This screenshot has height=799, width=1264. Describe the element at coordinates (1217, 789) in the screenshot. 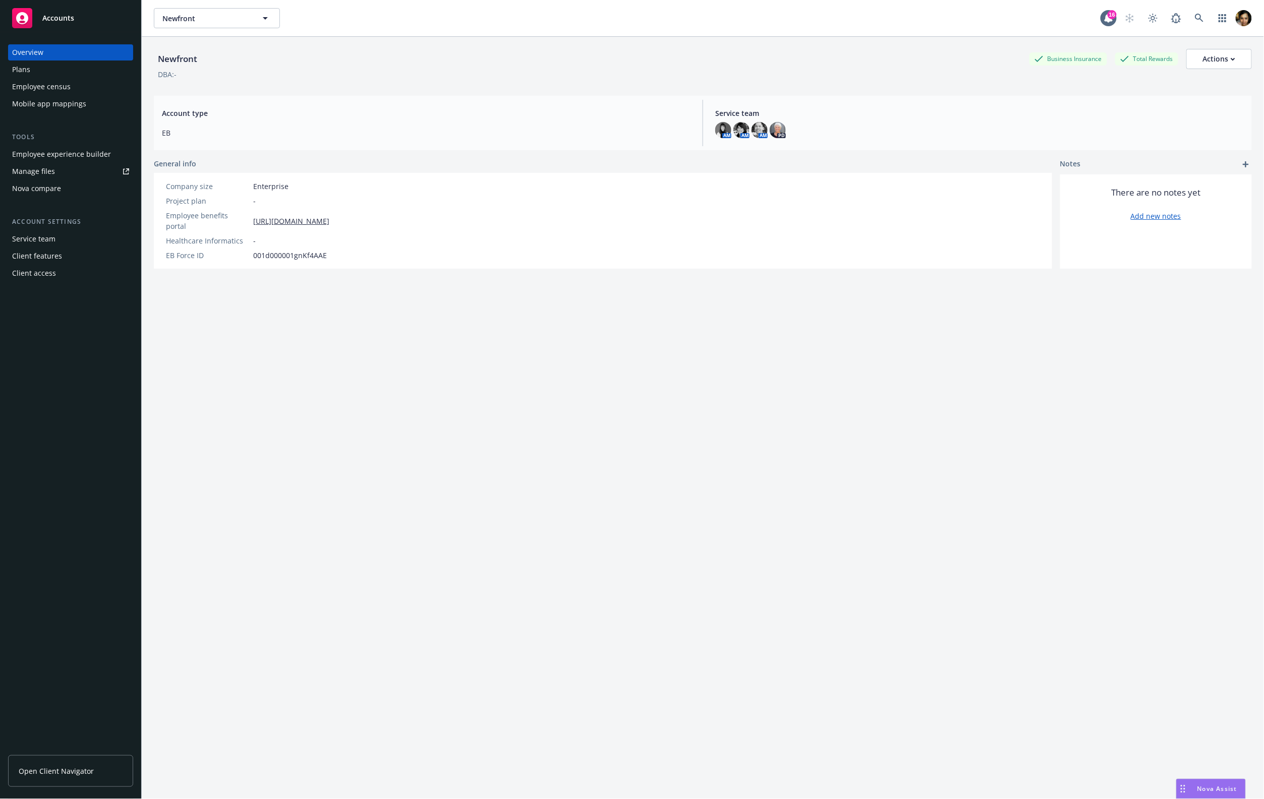

I see `span: Nova Assist` at that location.